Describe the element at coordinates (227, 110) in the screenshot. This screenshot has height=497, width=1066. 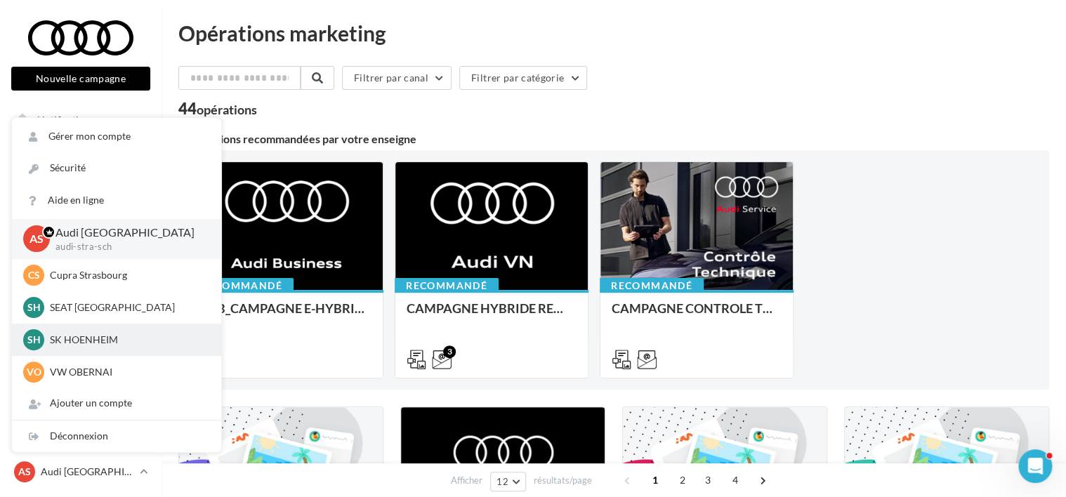
I see `div: opérations` at that location.